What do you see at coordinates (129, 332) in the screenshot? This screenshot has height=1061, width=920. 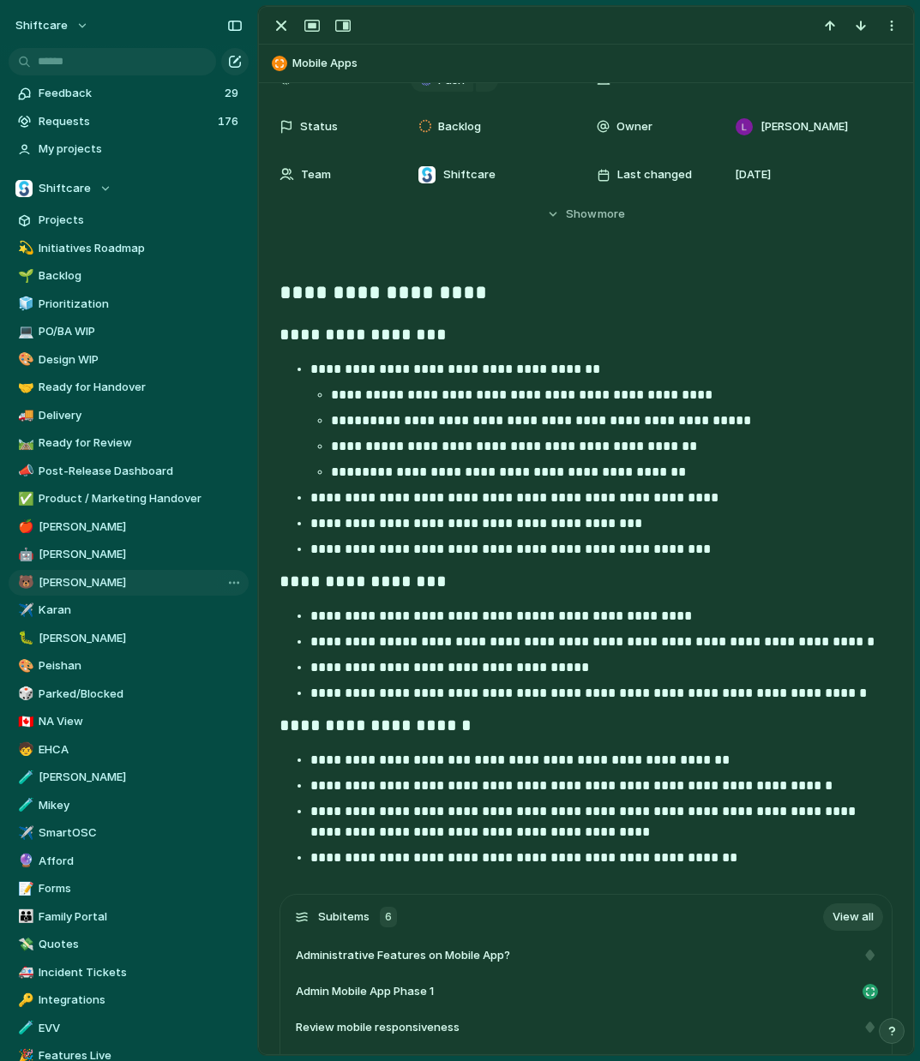 I see `a: 💻PO/BA WIP` at bounding box center [129, 332].